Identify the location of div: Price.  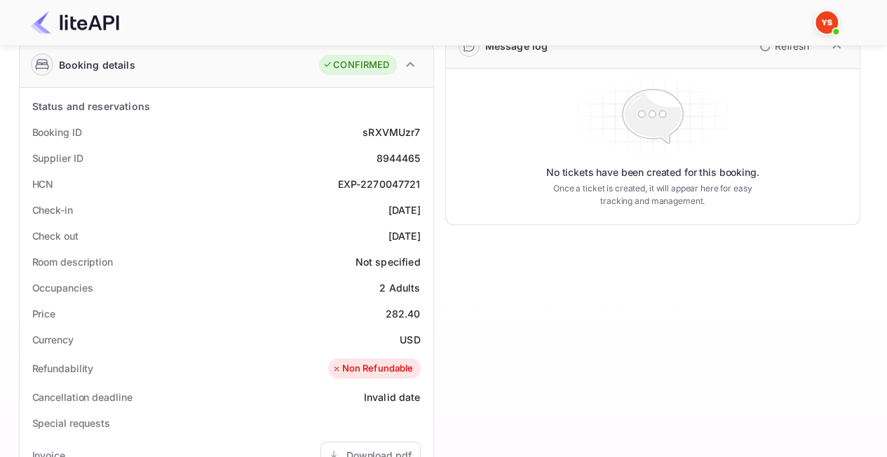
(44, 313).